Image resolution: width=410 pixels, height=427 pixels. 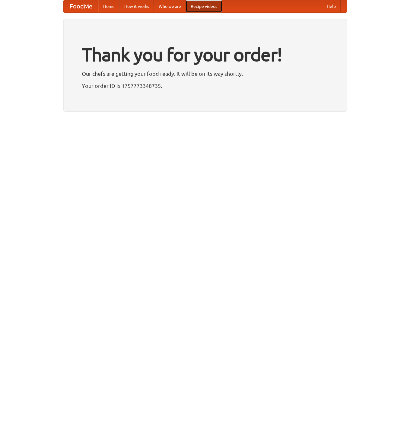 What do you see at coordinates (332, 6) in the screenshot?
I see `a: Help` at bounding box center [332, 6].